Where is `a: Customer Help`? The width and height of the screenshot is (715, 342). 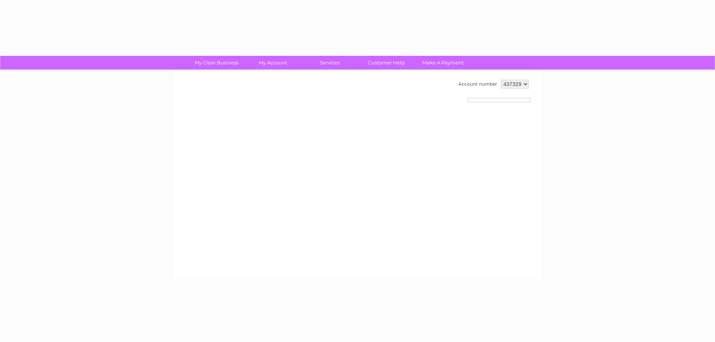 a: Customer Help is located at coordinates (386, 63).